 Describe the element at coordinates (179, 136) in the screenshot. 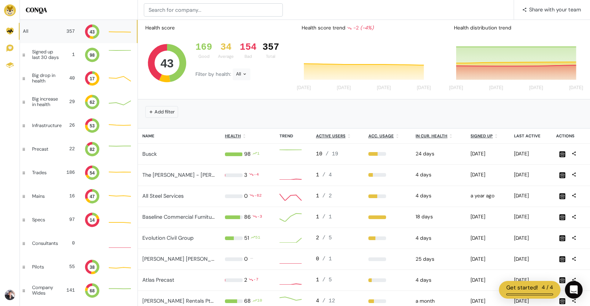

I see `th: Name` at that location.